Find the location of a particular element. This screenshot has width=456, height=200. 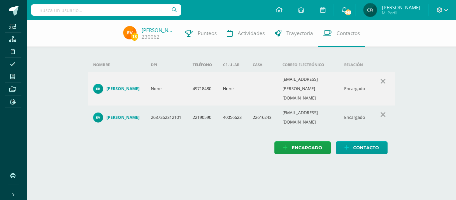

img: 19436fc6d9716341a8510cf58c6830a2.png is located at coordinates (370, 10).